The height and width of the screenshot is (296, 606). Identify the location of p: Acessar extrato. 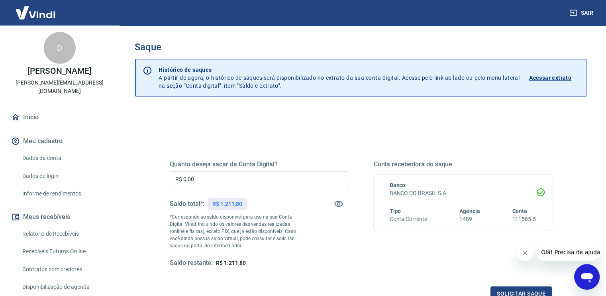
(550, 78).